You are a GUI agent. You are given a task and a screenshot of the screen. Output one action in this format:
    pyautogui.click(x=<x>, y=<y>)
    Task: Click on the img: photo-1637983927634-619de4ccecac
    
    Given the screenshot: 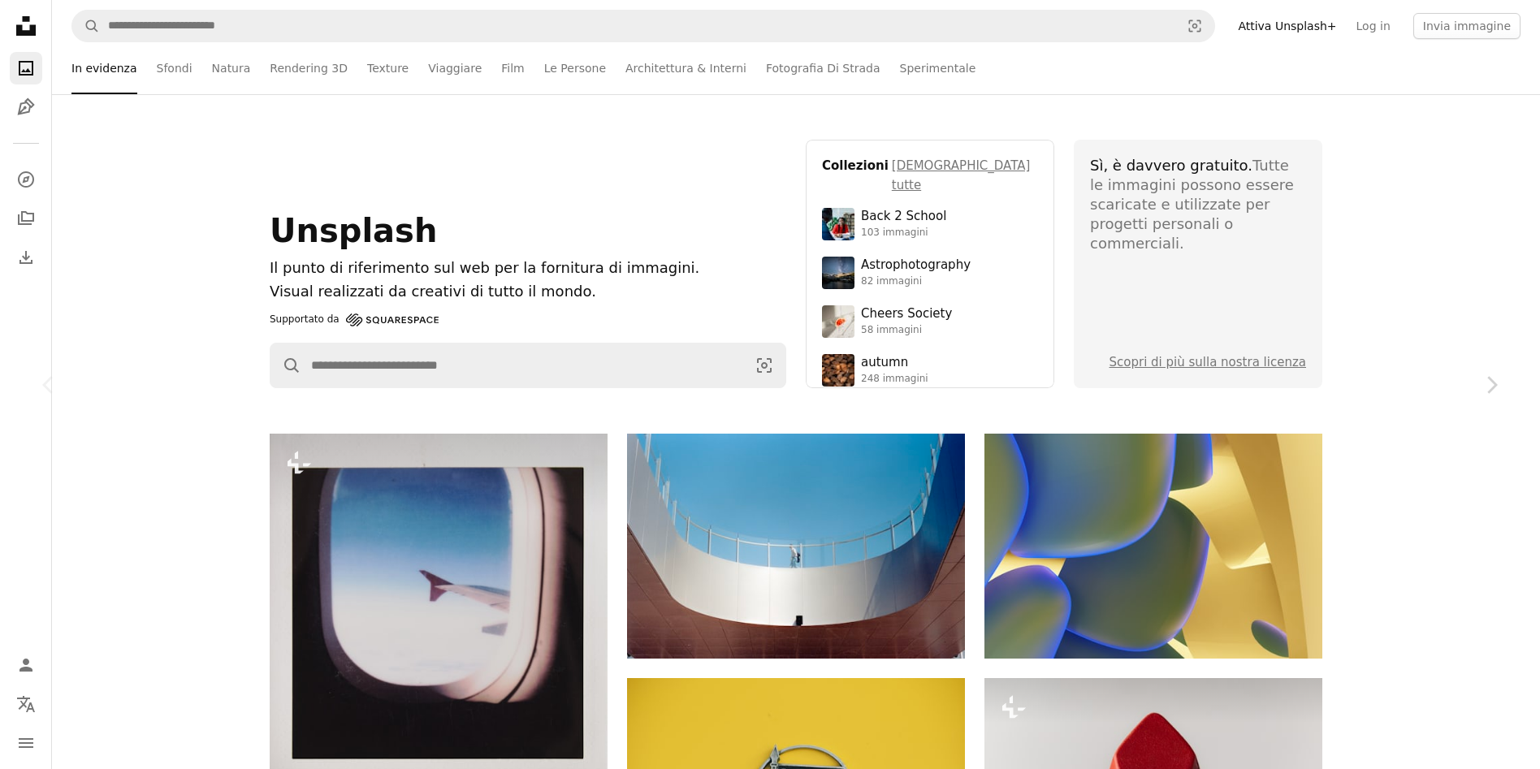 What is the action you would take?
    pyautogui.click(x=838, y=370)
    